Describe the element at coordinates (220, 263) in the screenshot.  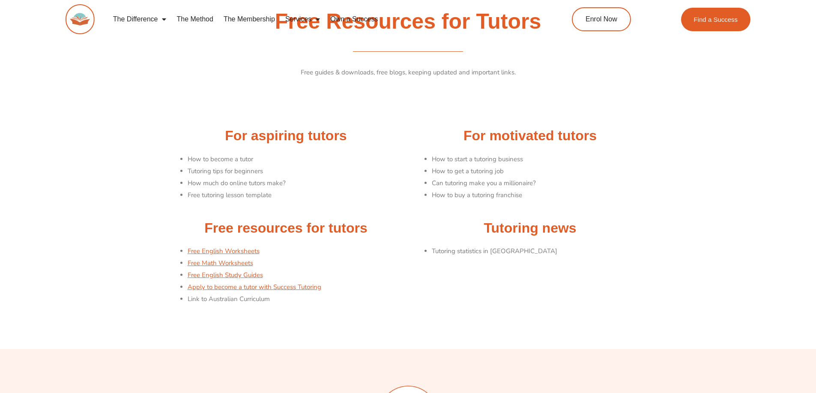
I see `a: Free Math Worksheets` at that location.